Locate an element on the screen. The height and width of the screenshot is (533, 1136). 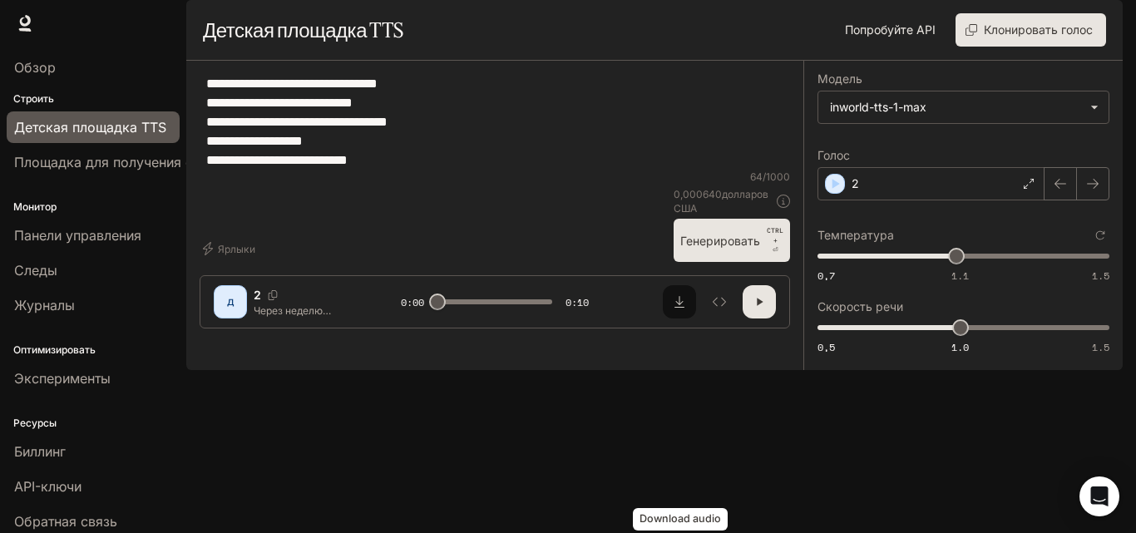
font: Через неделю мужчину арестовывают. Оказывается, описание было совпало с приметами женщины, котору... is located at coordinates (307, 382).